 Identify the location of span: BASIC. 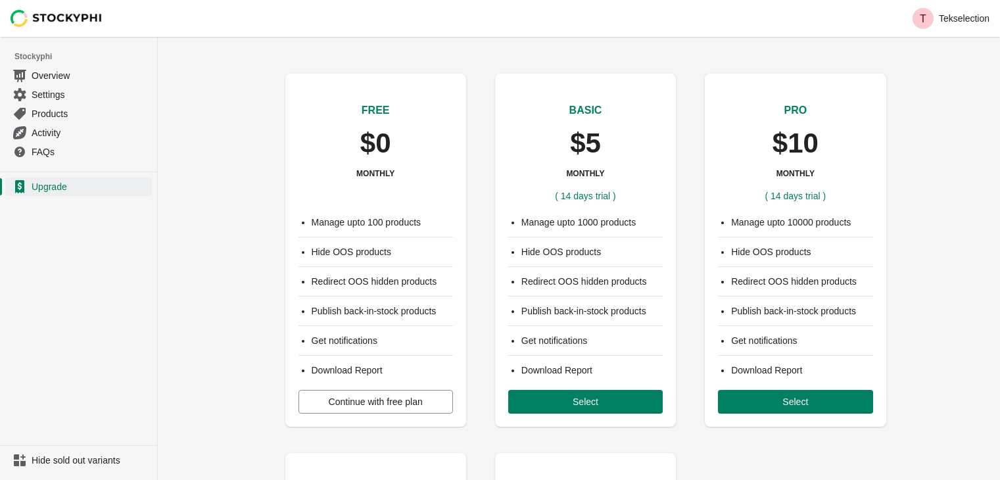
(586, 110).